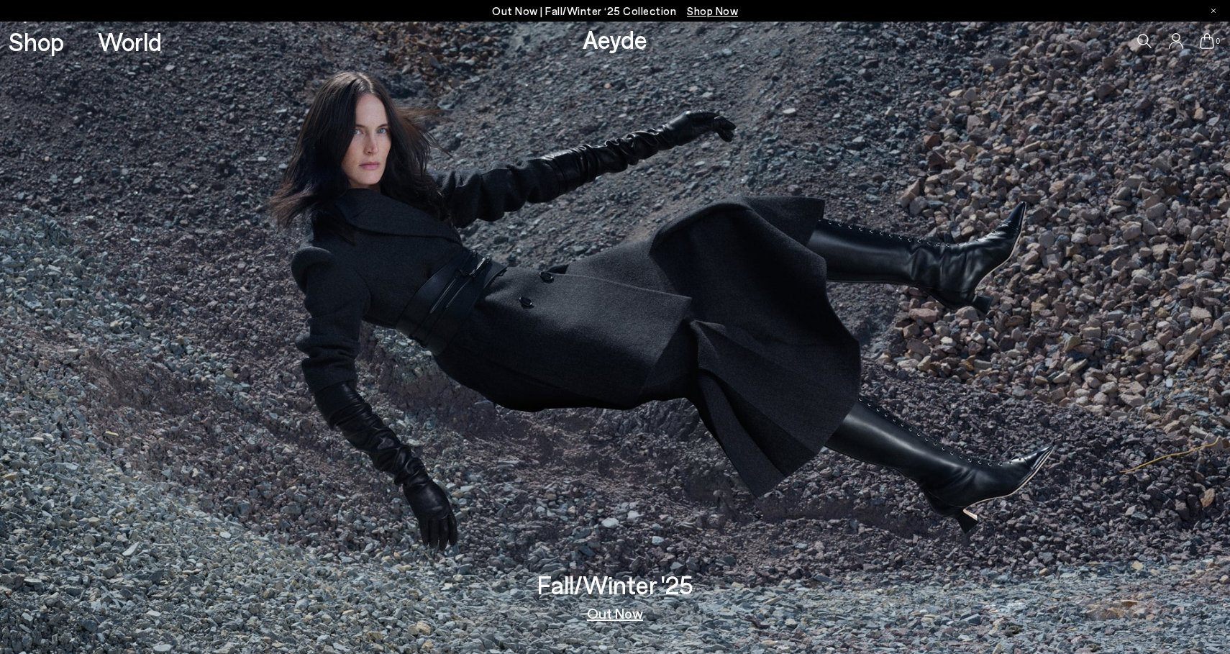 Image resolution: width=1230 pixels, height=654 pixels. I want to click on span: 0, so click(1218, 41).